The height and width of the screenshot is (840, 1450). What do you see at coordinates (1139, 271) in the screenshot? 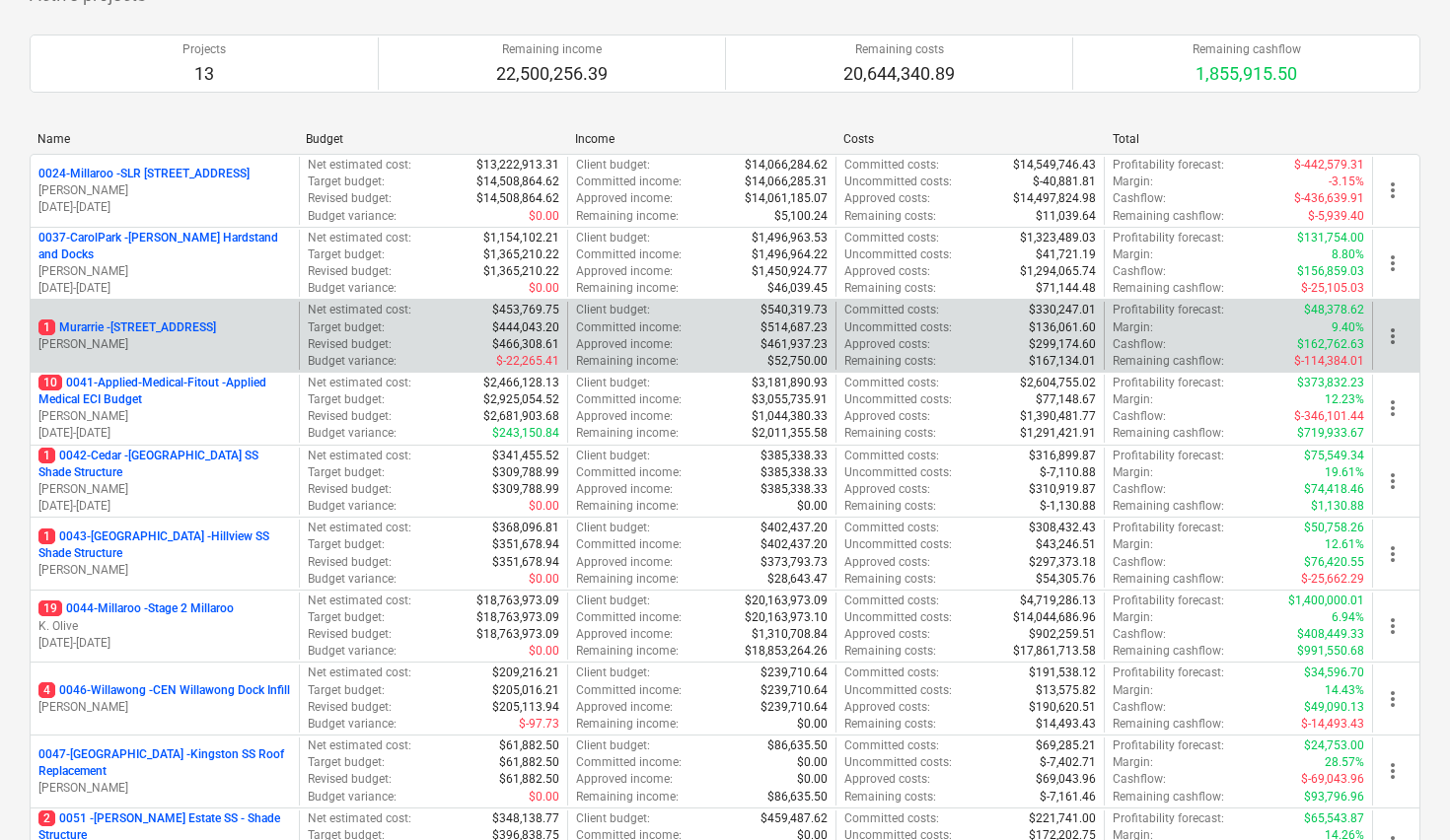
I see `p: Cashflow :` at bounding box center [1139, 271].